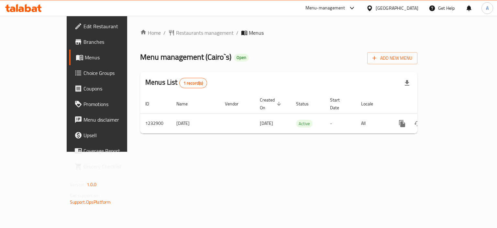  I want to click on span: Name, so click(186, 104).